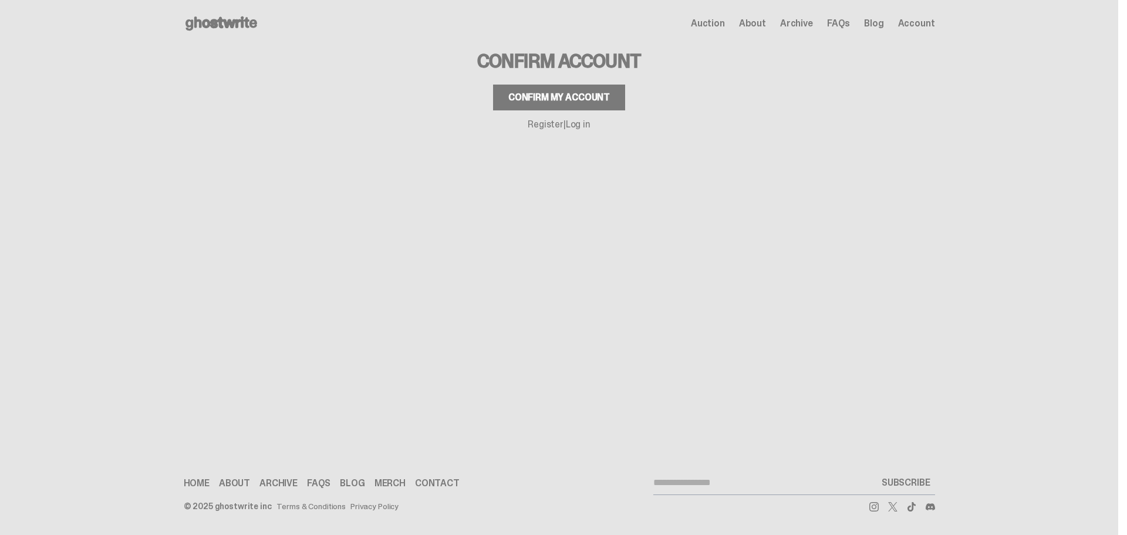  I want to click on span: About, so click(752, 23).